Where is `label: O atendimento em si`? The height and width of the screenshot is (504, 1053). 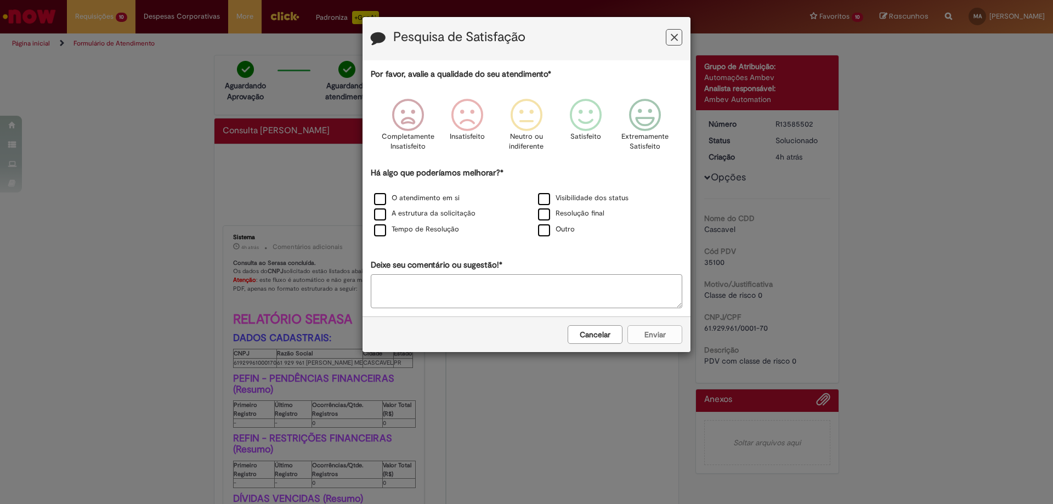
label: O atendimento em si is located at coordinates (417, 198).